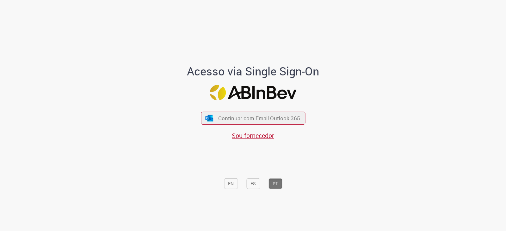 The width and height of the screenshot is (506, 231). Describe the element at coordinates (253, 93) in the screenshot. I see `img: Logo ABInBev` at that location.